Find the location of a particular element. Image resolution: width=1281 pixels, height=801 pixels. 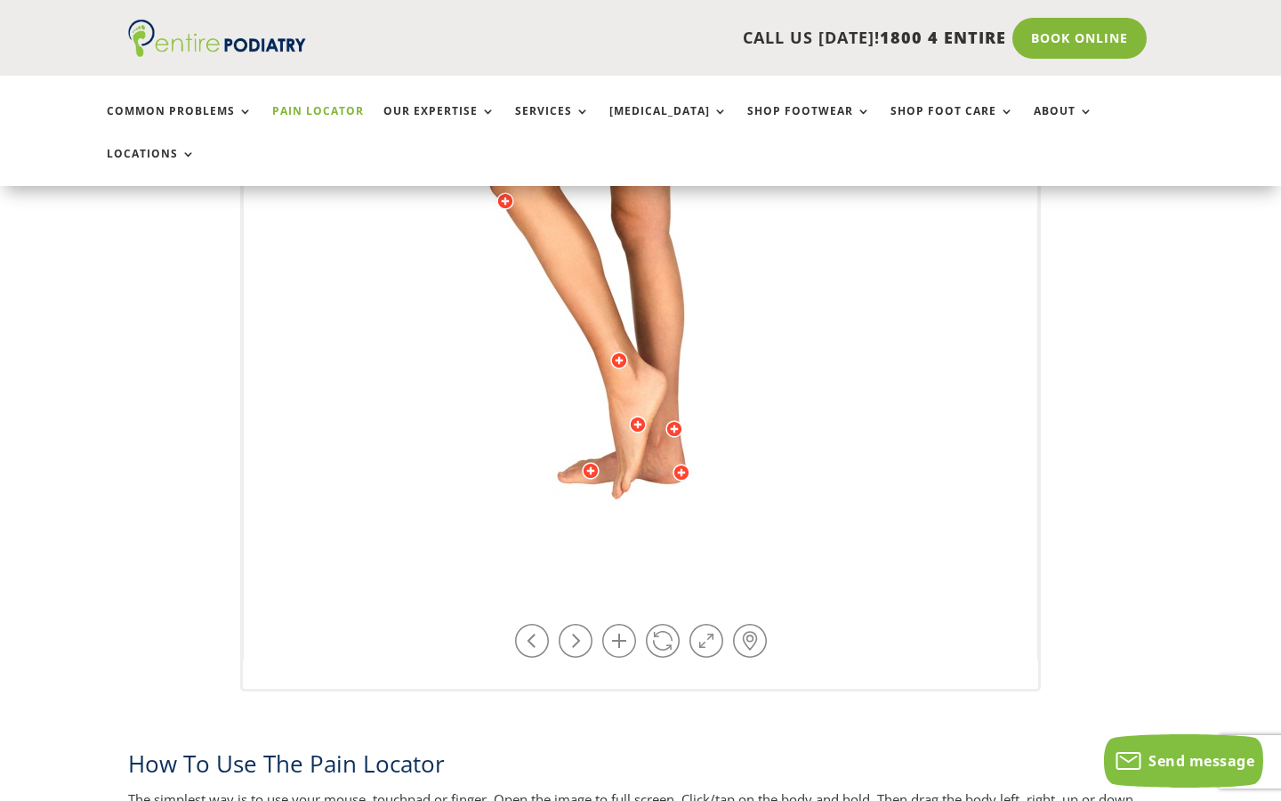

a: Locations is located at coordinates (151, 166).